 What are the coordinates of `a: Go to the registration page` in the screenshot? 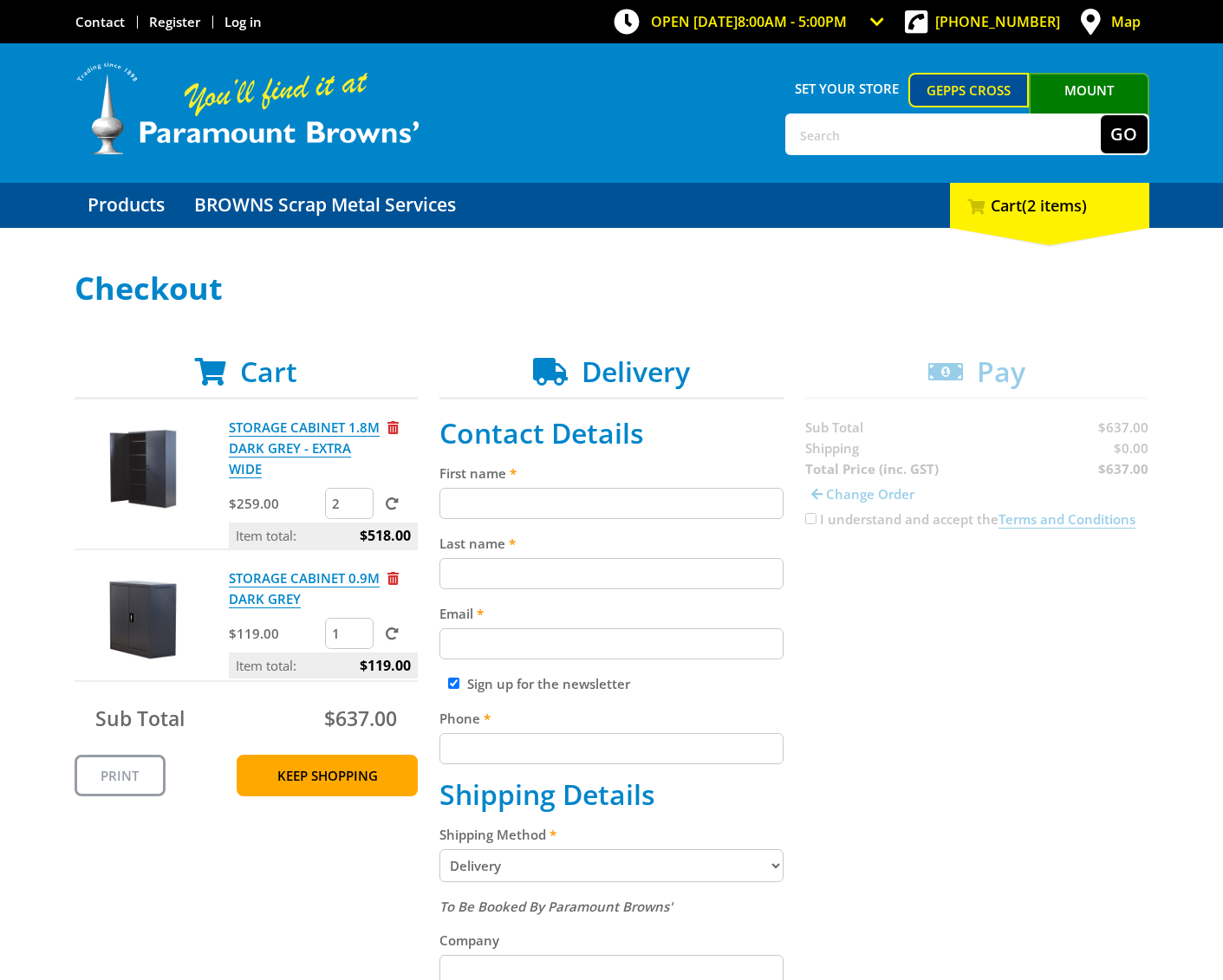 It's located at (174, 22).